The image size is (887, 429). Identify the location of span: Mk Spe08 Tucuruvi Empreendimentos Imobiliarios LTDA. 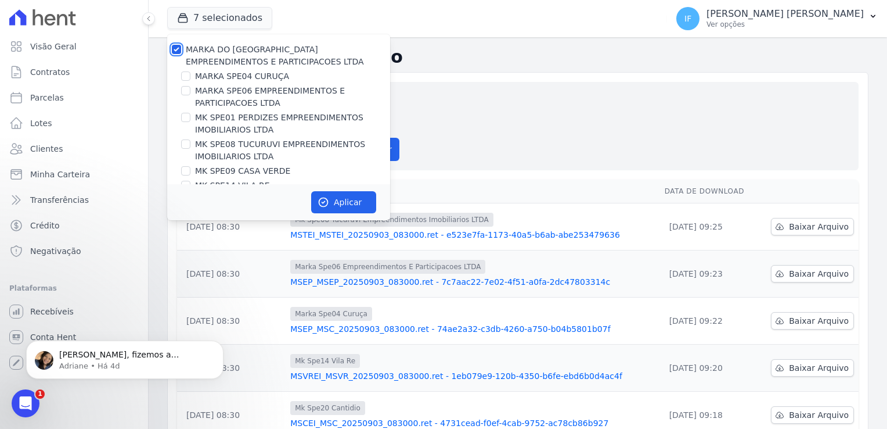
(391, 219).